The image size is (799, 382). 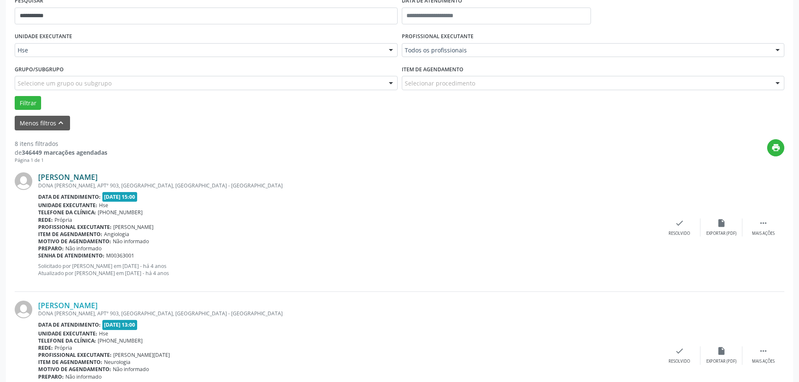 I want to click on span: Neurologia, so click(x=117, y=362).